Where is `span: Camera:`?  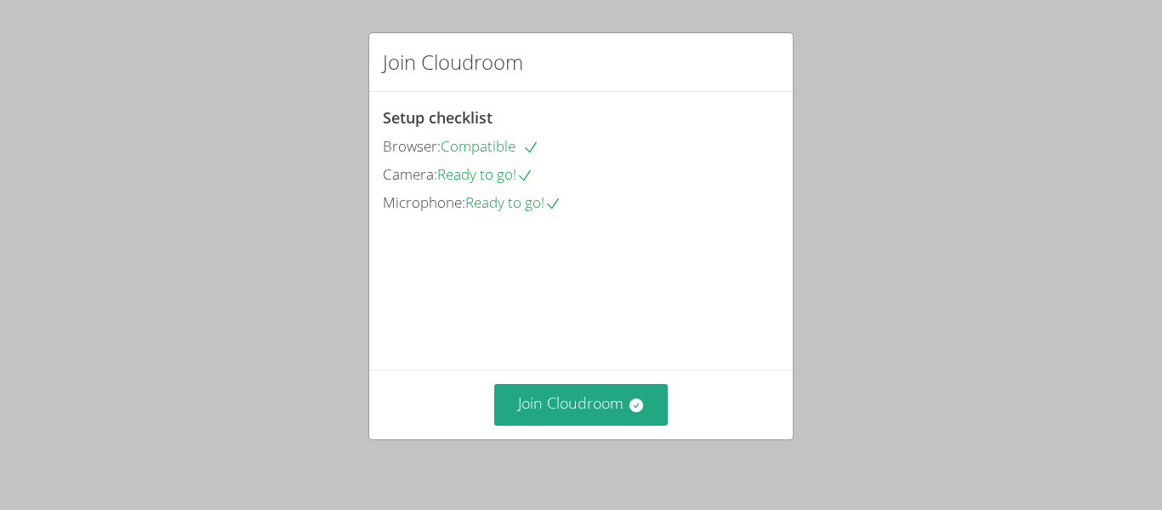
span: Camera: is located at coordinates (410, 174).